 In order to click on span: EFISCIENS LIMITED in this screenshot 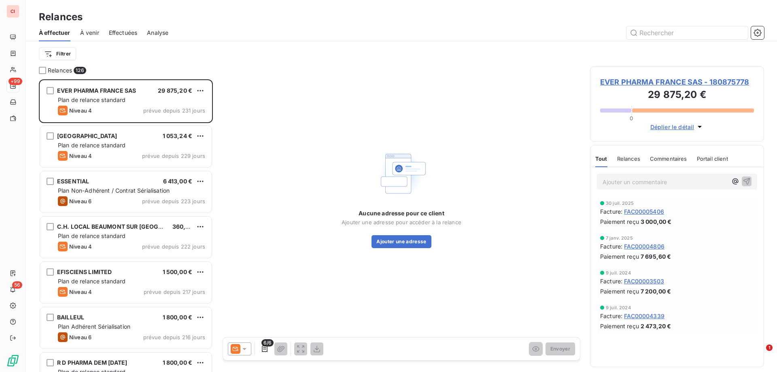, I will do `click(85, 272)`.